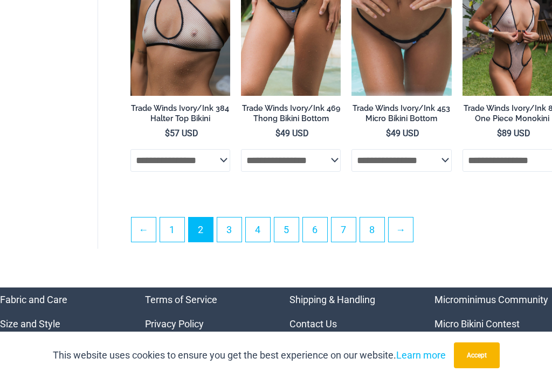 The height and width of the screenshot is (379, 552). Describe the element at coordinates (174, 324) in the screenshot. I see `a: Privacy Policy` at that location.